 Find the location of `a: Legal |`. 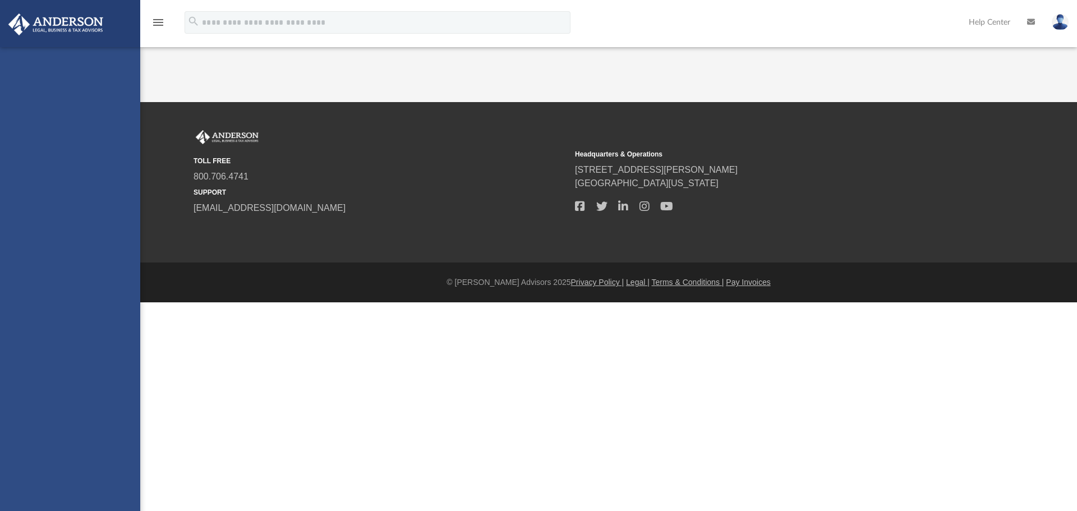

a: Legal | is located at coordinates (638, 282).